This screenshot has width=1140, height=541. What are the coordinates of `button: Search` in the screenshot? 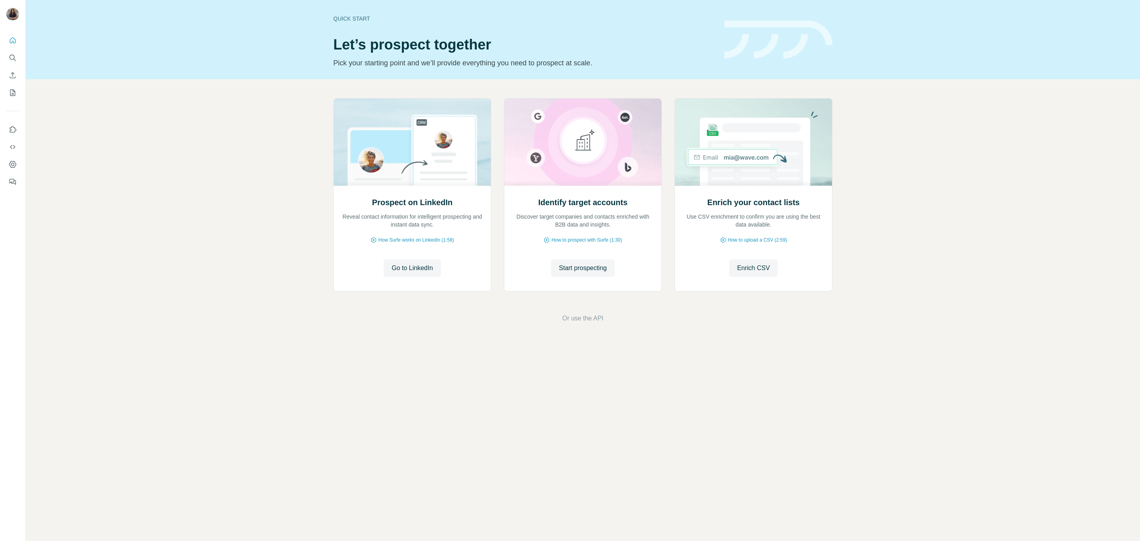 It's located at (13, 58).